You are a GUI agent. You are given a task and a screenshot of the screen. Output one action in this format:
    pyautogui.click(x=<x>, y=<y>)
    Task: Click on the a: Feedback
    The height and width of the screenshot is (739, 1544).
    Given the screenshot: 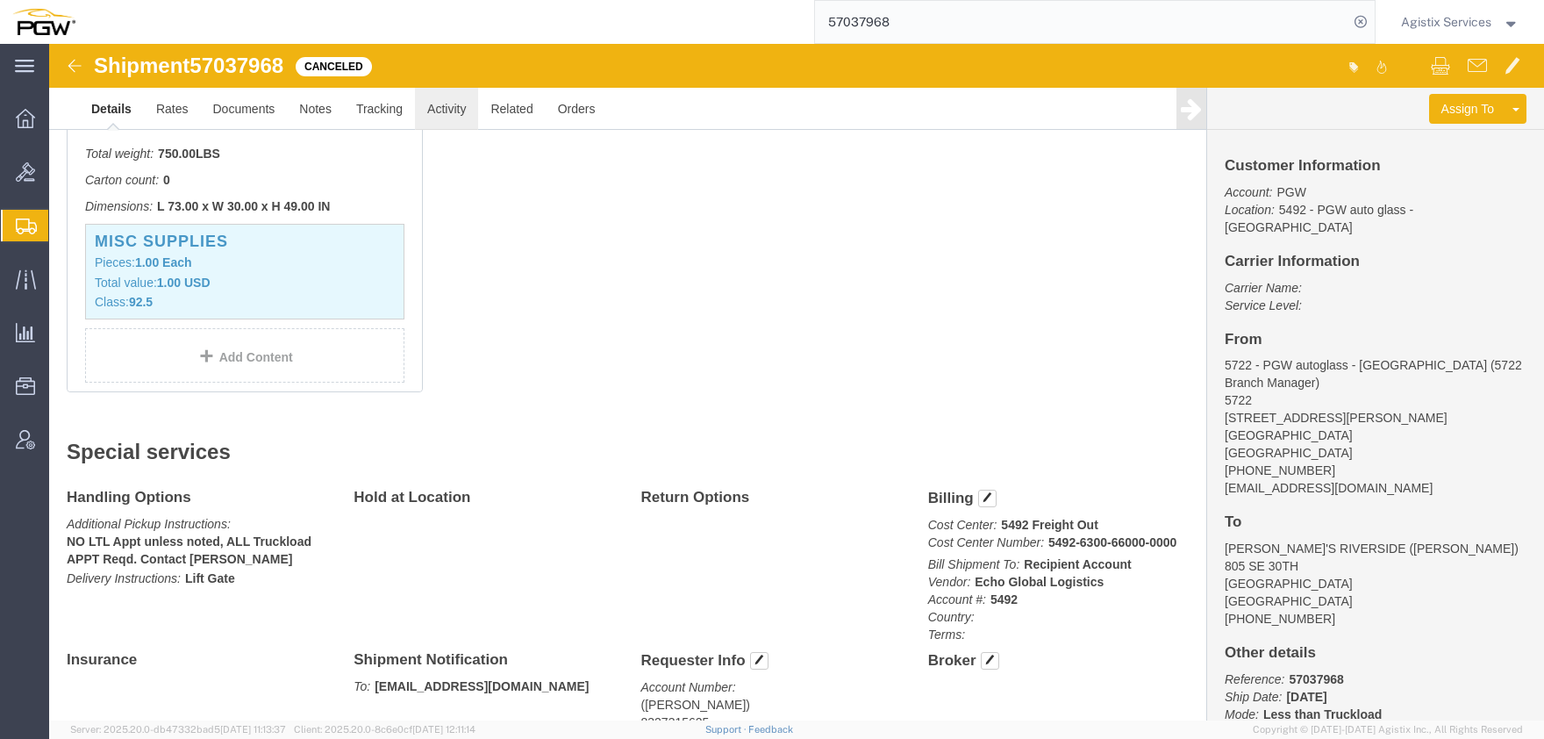 What is the action you would take?
    pyautogui.click(x=770, y=729)
    